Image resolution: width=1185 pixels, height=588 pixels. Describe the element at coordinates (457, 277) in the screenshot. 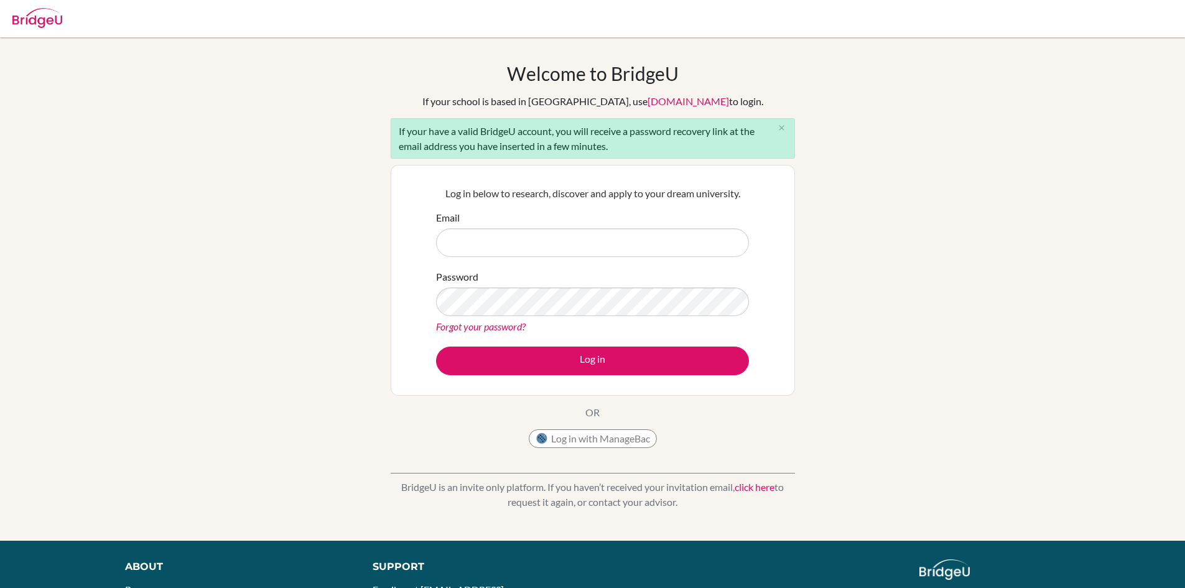

I see `label: Password` at that location.